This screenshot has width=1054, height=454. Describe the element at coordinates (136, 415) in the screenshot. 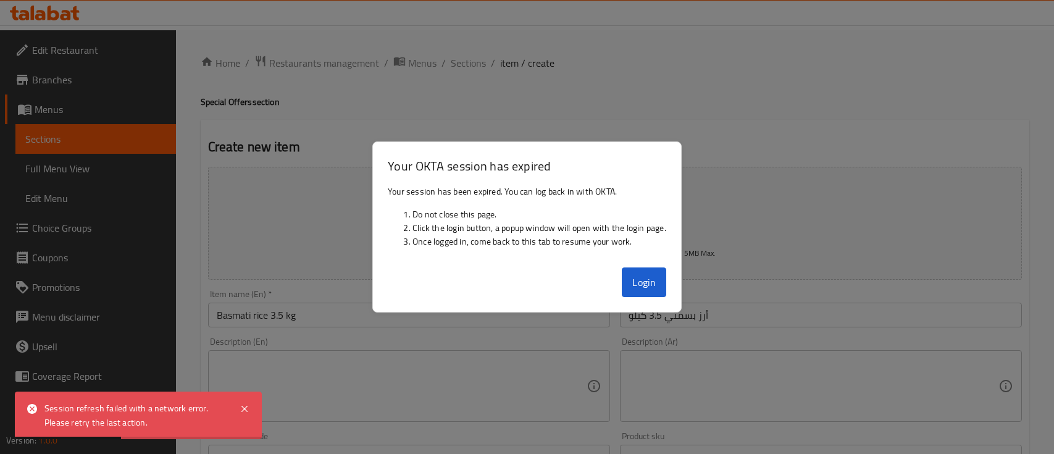

I see `div: Session refresh failed with a network error. Please retry the last action.` at that location.